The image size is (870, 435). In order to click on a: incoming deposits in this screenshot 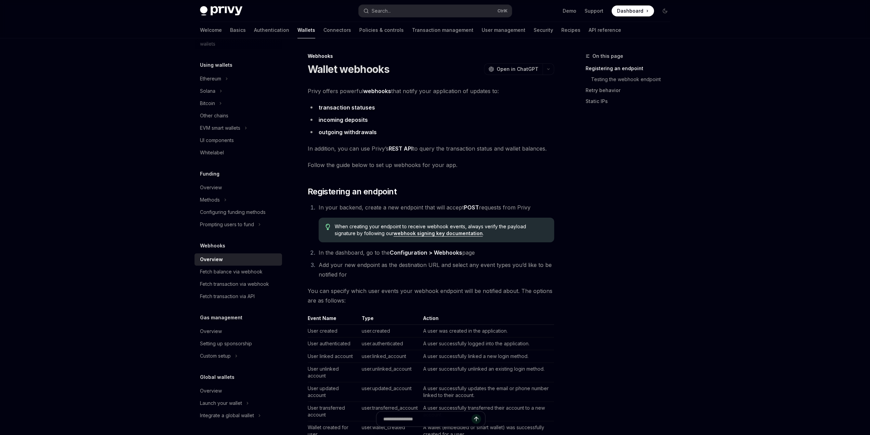, I will do `click(343, 120)`.